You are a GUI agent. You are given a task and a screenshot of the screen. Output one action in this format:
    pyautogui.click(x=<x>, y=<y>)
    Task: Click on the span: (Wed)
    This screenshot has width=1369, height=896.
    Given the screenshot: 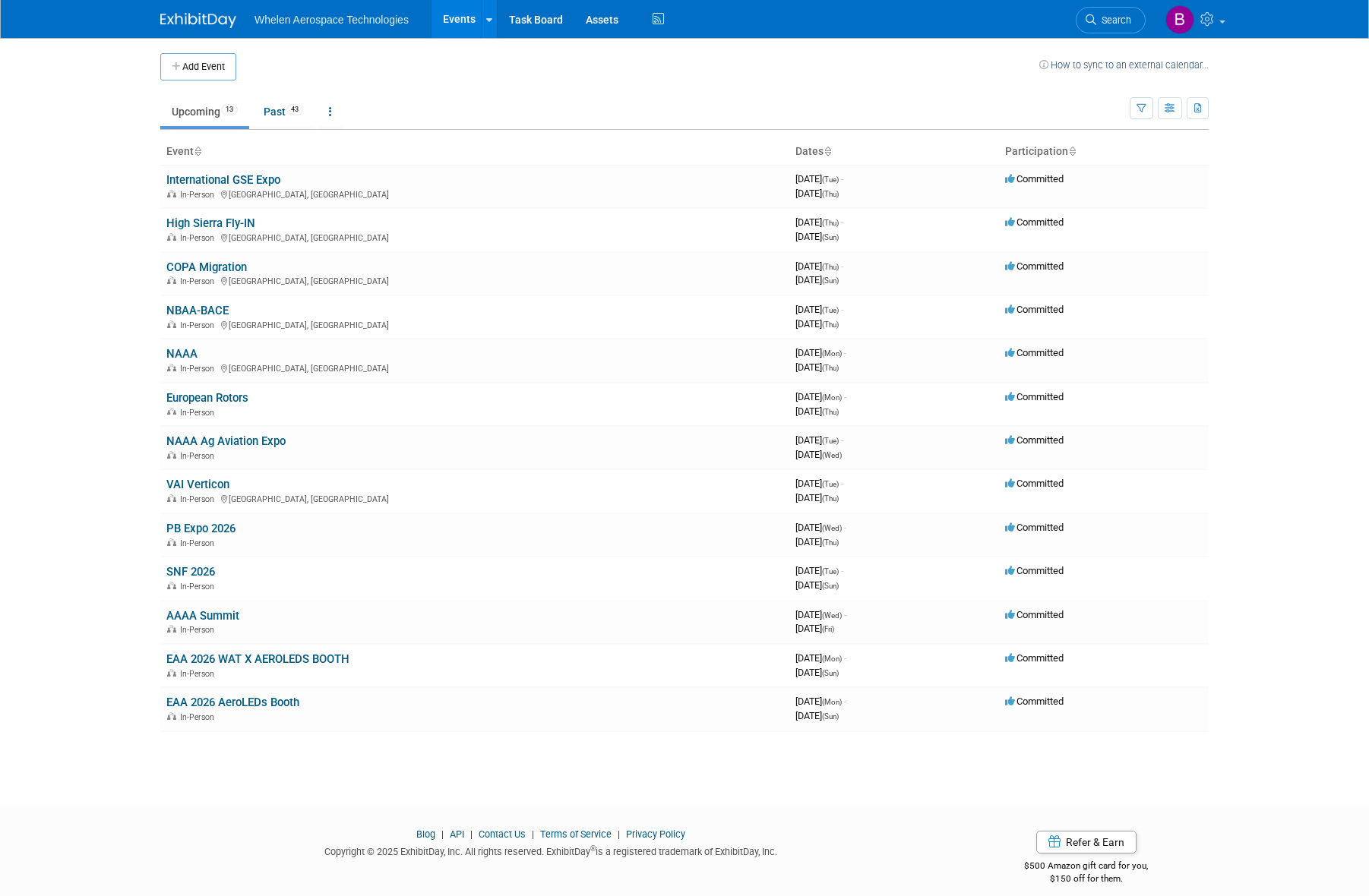 What is the action you would take?
    pyautogui.click(x=832, y=615)
    